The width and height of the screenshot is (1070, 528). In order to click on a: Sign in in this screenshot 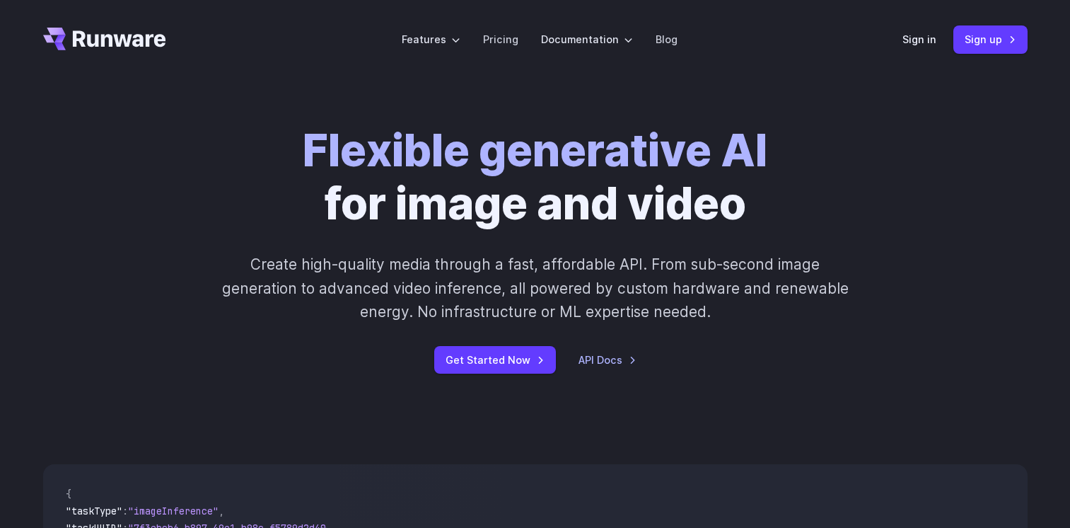, I will do `click(920, 39)`.